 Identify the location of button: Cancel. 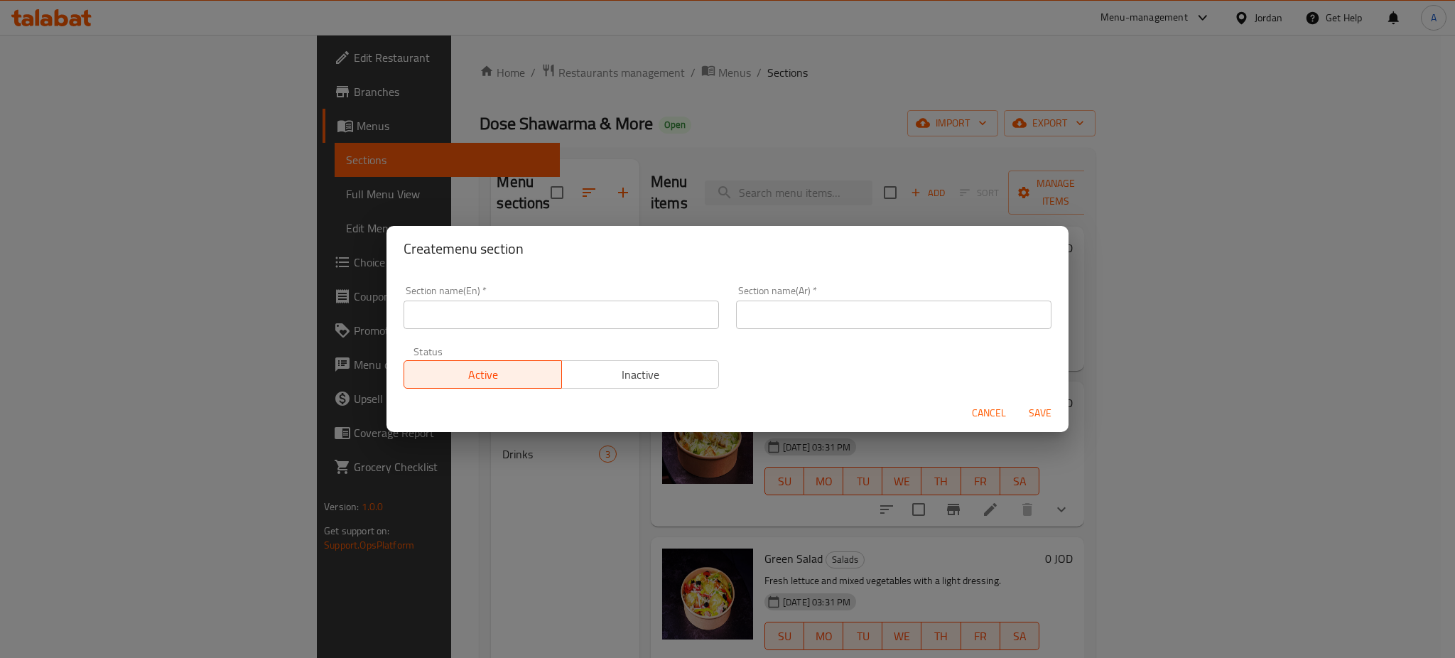
(989, 413).